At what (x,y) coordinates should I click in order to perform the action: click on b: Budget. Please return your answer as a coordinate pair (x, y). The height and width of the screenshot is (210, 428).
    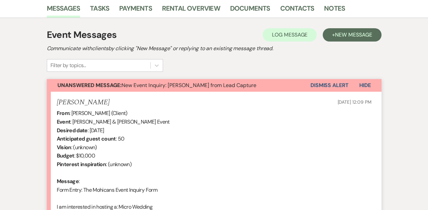
    Looking at the image, I should click on (65, 155).